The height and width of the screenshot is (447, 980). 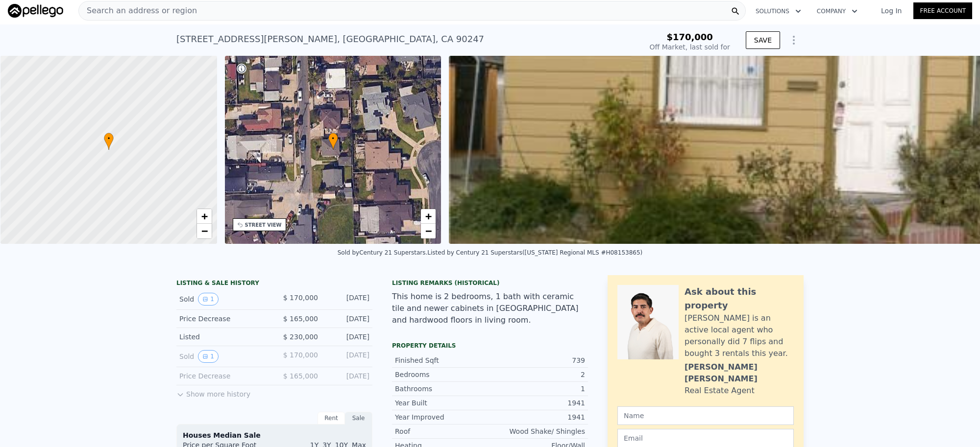 I want to click on div: Roof, so click(x=442, y=432).